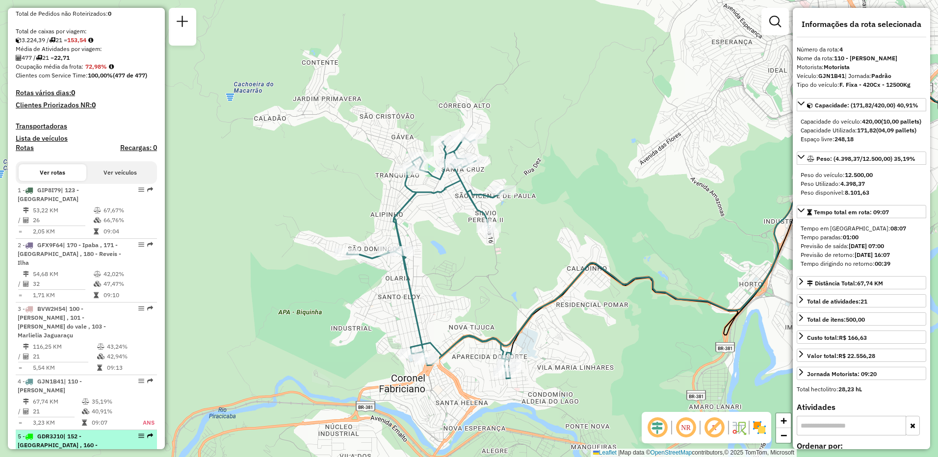 Image resolution: width=938 pixels, height=457 pixels. What do you see at coordinates (853, 337) in the screenshot?
I see `strong: R$ 166,63` at bounding box center [853, 337].